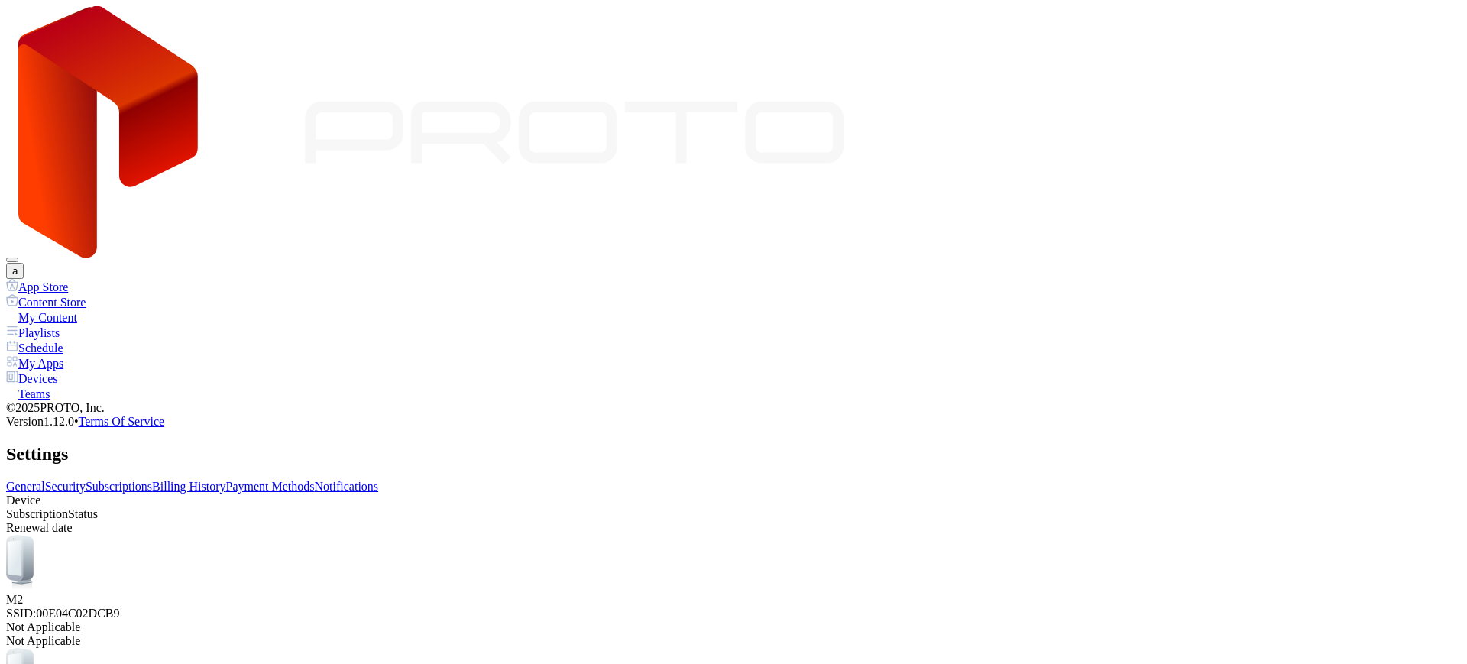  What do you see at coordinates (734, 363) in the screenshot?
I see `div: My Apps` at bounding box center [734, 363].